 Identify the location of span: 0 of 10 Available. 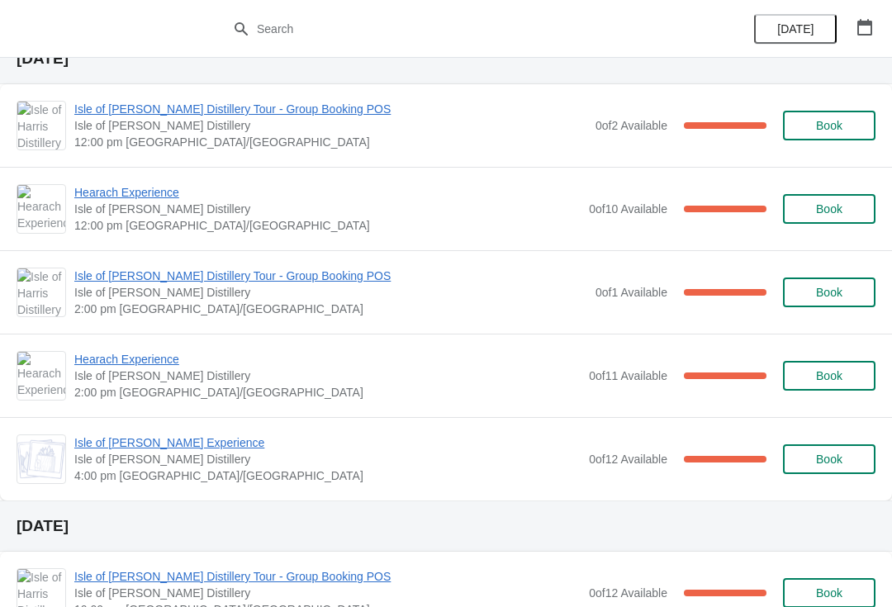
(628, 209).